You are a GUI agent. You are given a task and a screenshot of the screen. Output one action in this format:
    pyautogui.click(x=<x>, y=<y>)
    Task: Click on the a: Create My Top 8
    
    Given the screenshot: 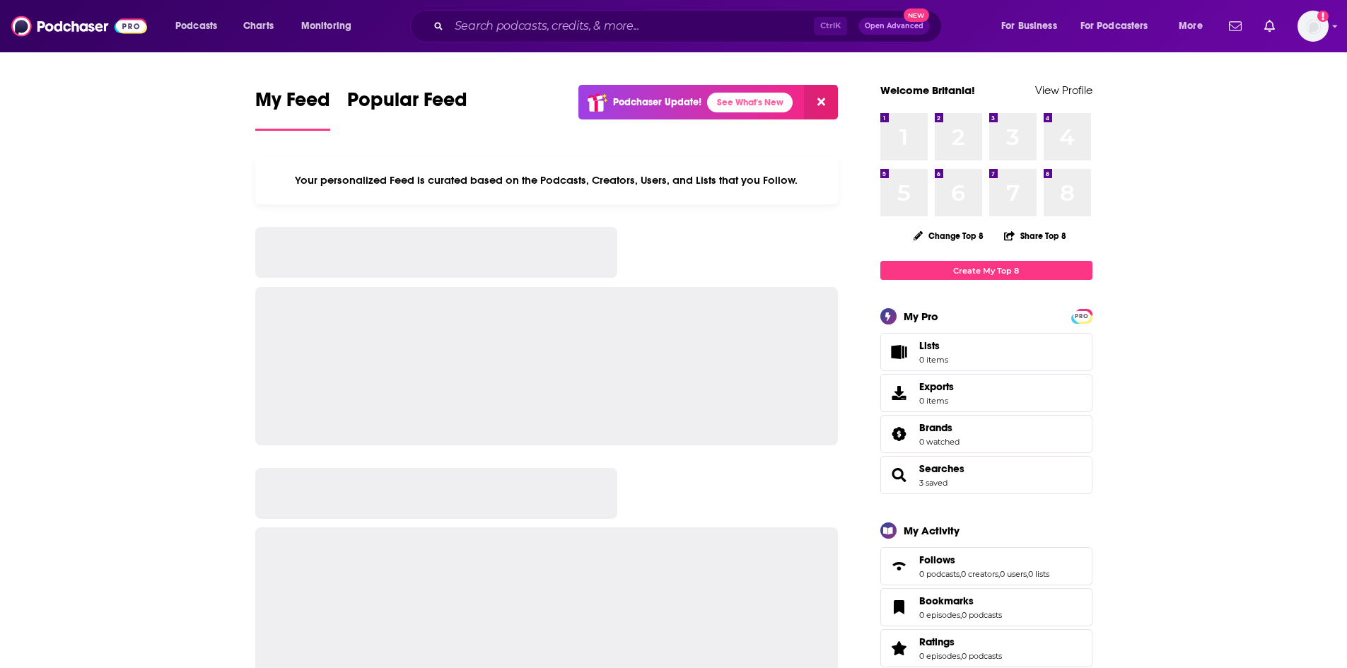 What is the action you would take?
    pyautogui.click(x=987, y=270)
    